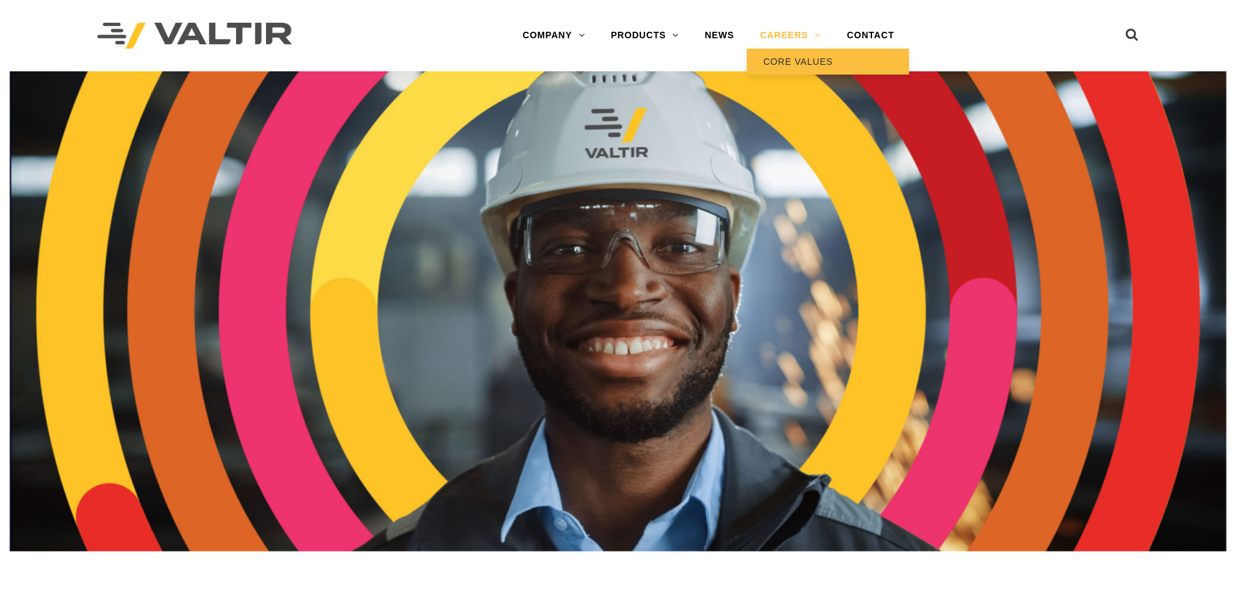 The width and height of the screenshot is (1236, 596). Describe the element at coordinates (553, 36) in the screenshot. I see `a: COMPANY` at that location.